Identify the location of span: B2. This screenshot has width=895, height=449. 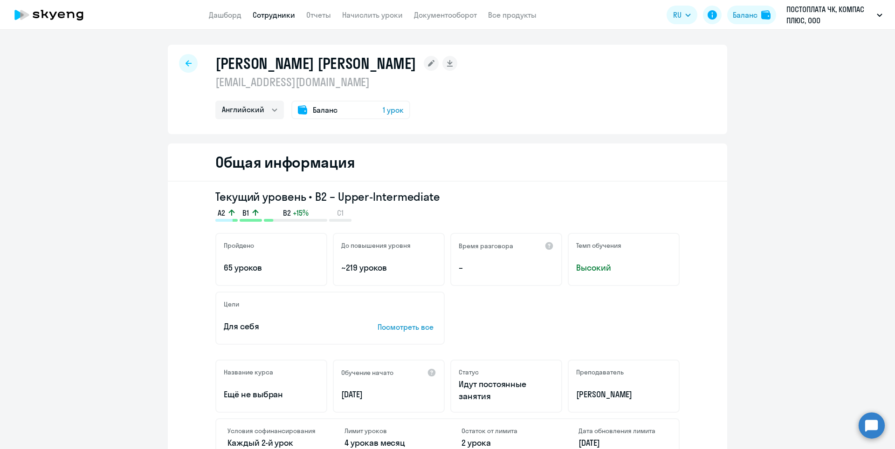
(287, 213).